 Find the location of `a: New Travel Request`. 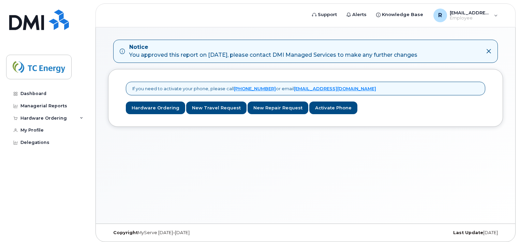

a: New Travel Request is located at coordinates (216, 107).